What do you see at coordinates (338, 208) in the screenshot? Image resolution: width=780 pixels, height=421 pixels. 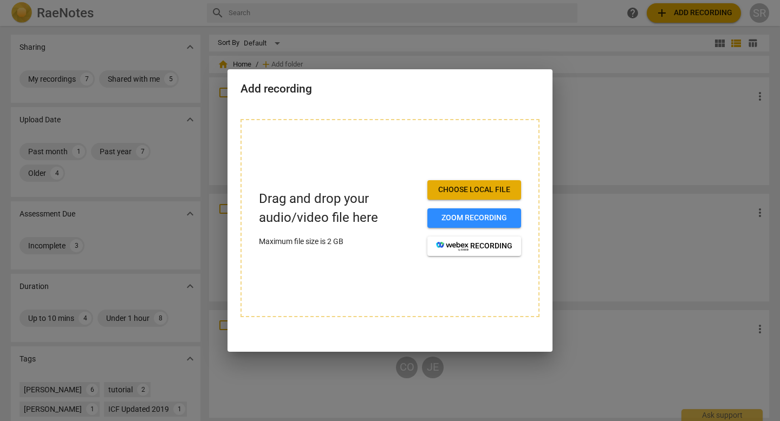 I see `p: Drag and drop your audio/video file here` at bounding box center [338, 208].